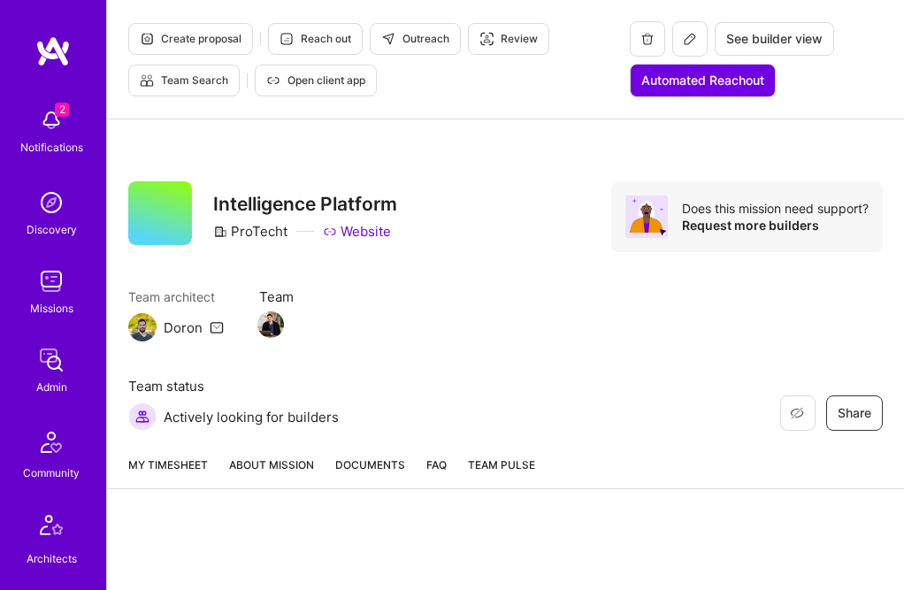 Image resolution: width=904 pixels, height=590 pixels. I want to click on img: Community, so click(51, 442).